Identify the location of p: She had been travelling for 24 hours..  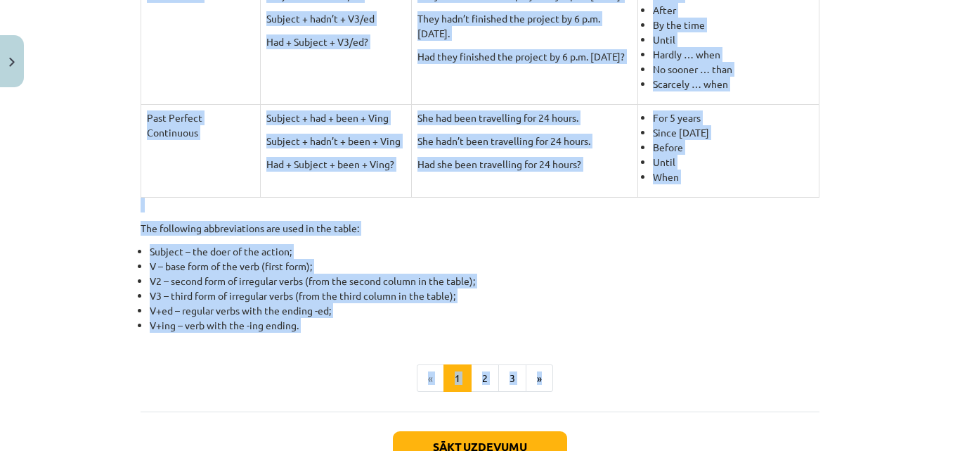
(524, 117).